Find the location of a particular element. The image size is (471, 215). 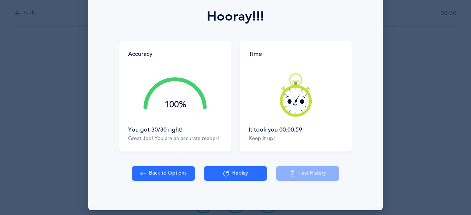

div: Keep it up! is located at coordinates (296, 139).